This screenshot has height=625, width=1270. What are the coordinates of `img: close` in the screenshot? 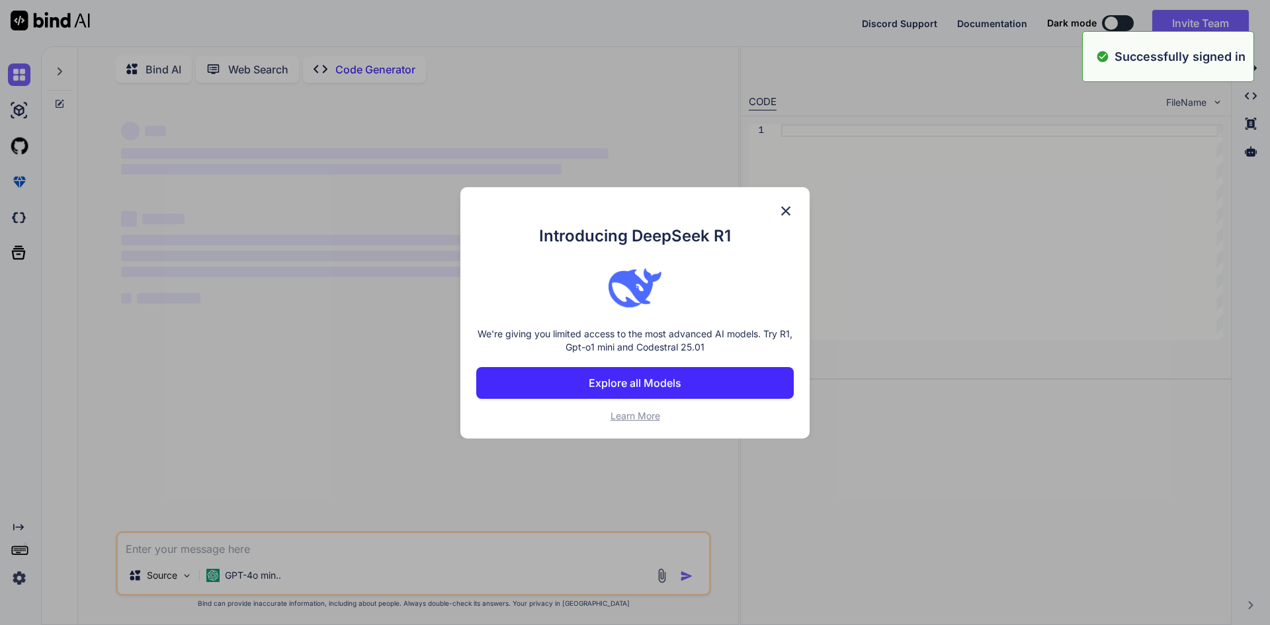 It's located at (786, 211).